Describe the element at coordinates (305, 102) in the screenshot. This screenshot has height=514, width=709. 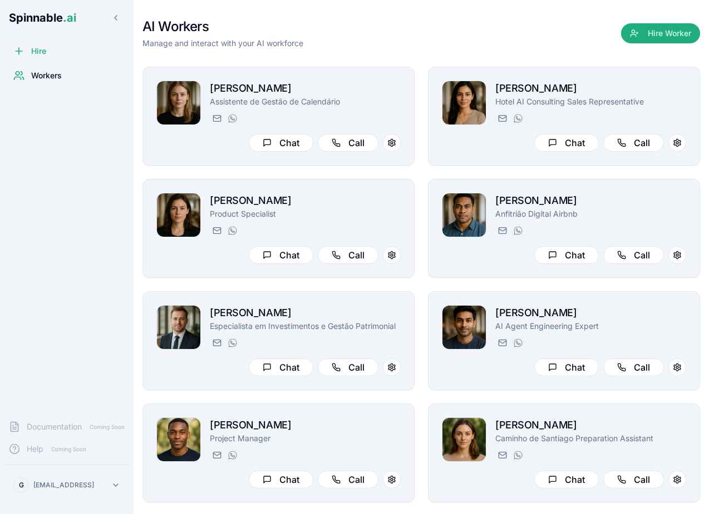
I see `p: Assistente de Gestão de Calendário` at that location.